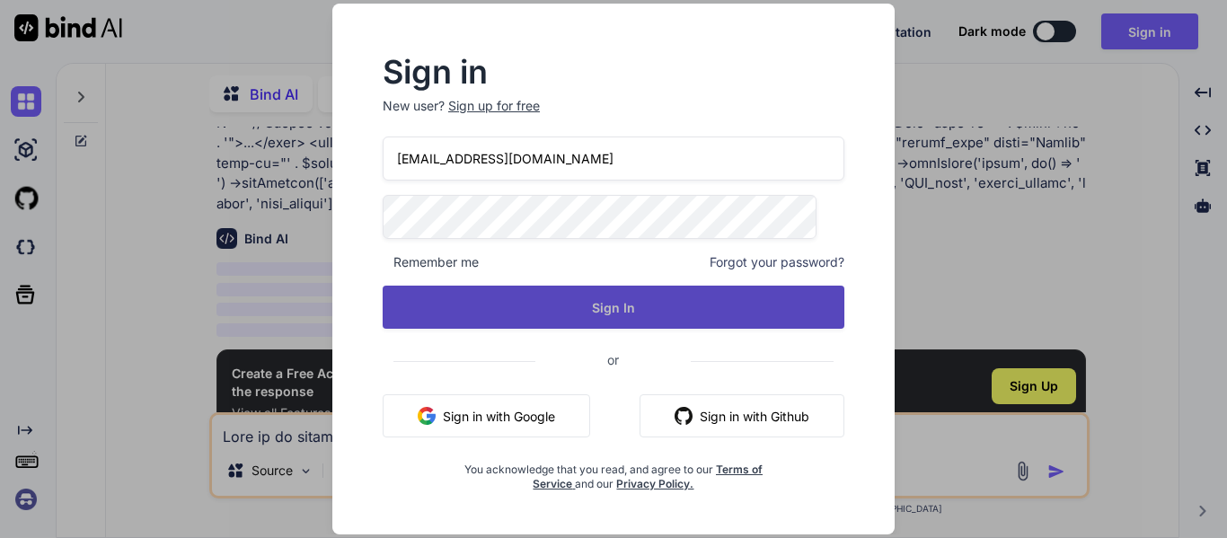  I want to click on span: Remember me, so click(430, 262).